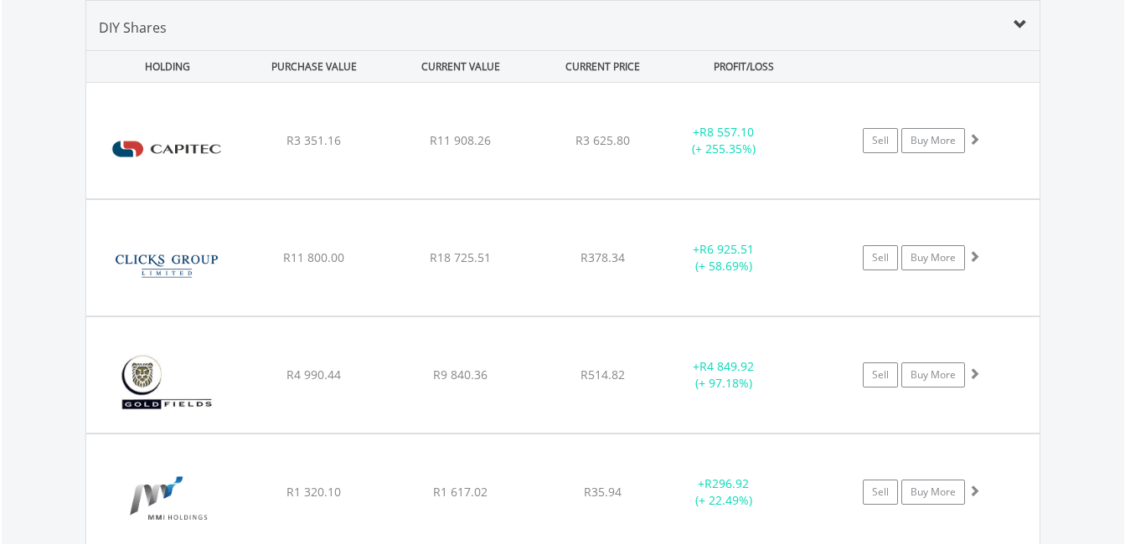  Describe the element at coordinates (163, 66) in the screenshot. I see `div: HOLDING` at that location.